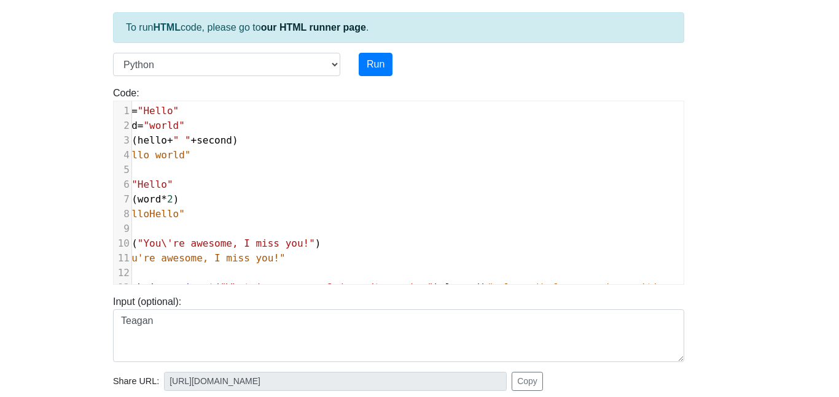 This screenshot has width=839, height=397. What do you see at coordinates (398, 28) in the screenshot?
I see `div: To run code, please go to .` at bounding box center [398, 28].